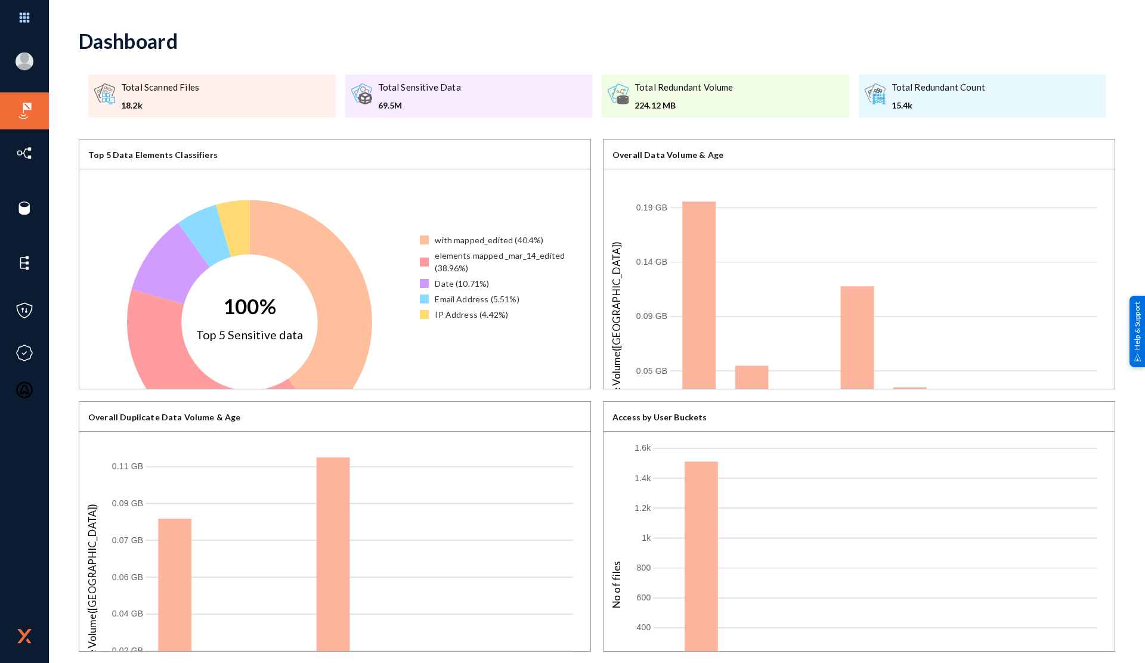  Describe the element at coordinates (334, 154) in the screenshot. I see `div: Top 5 Data Elements Classifiers` at that location.